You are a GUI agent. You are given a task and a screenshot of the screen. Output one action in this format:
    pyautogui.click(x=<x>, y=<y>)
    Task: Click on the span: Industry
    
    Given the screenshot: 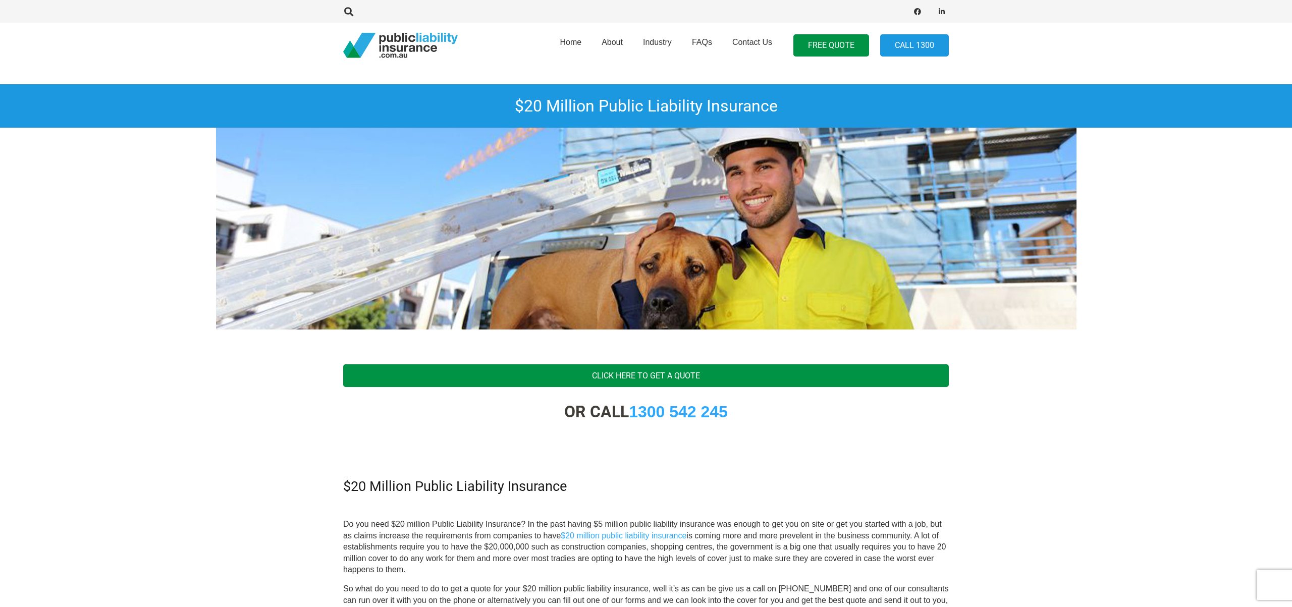 What is the action you would take?
    pyautogui.click(x=657, y=42)
    